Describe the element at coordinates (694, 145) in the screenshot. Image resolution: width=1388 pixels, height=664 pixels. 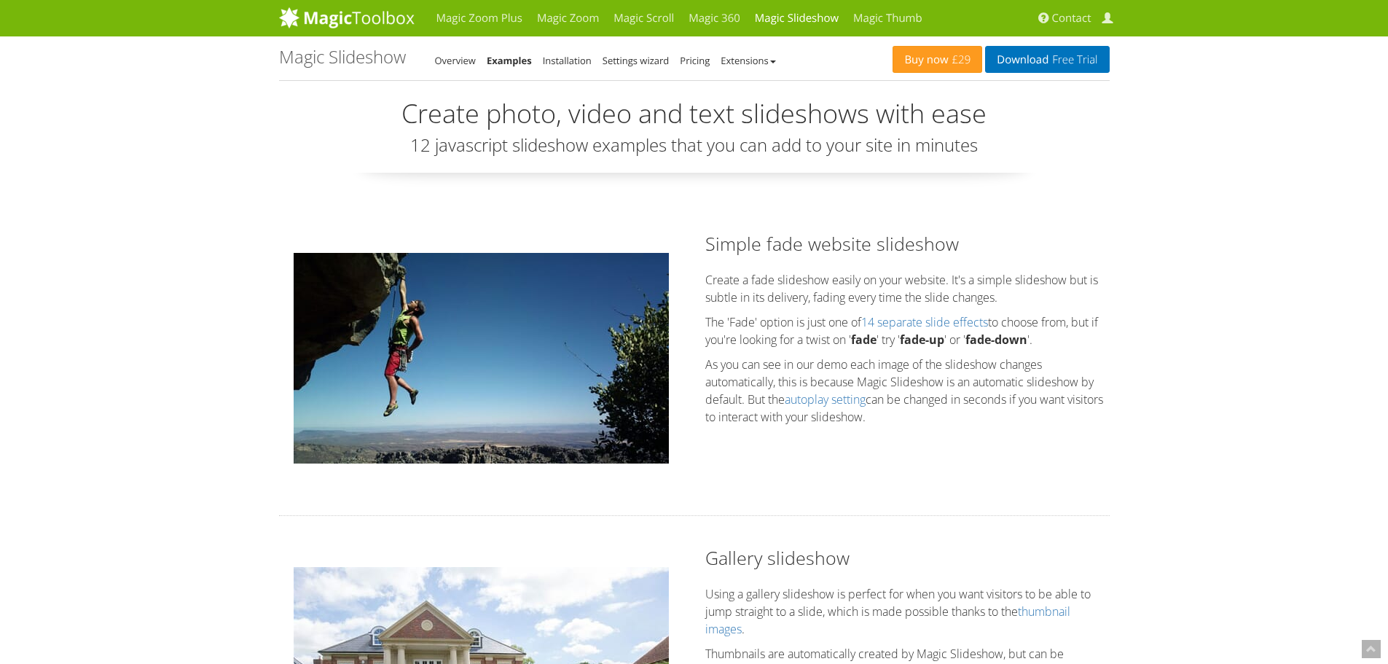
I see `h3: 12 javascript slideshow examples that you can add to your site in minutes` at that location.